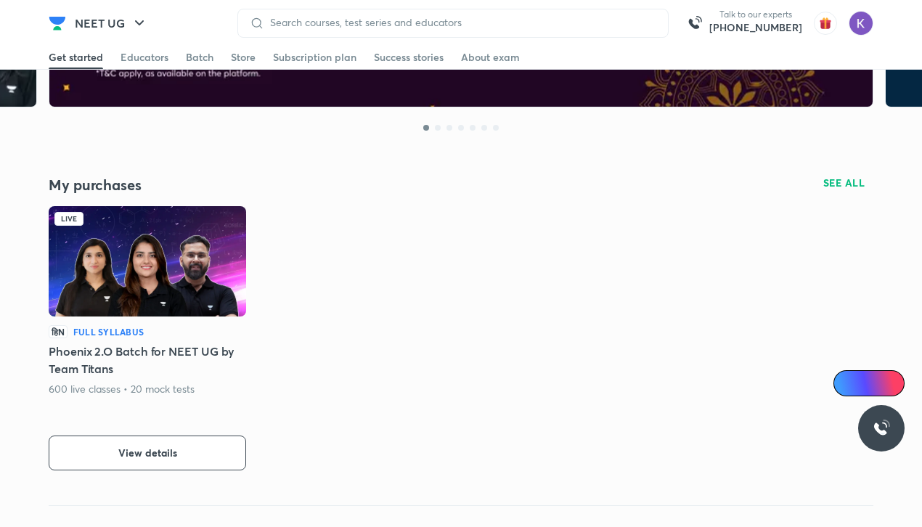 This screenshot has width=922, height=527. I want to click on img: avatar, so click(826, 23).